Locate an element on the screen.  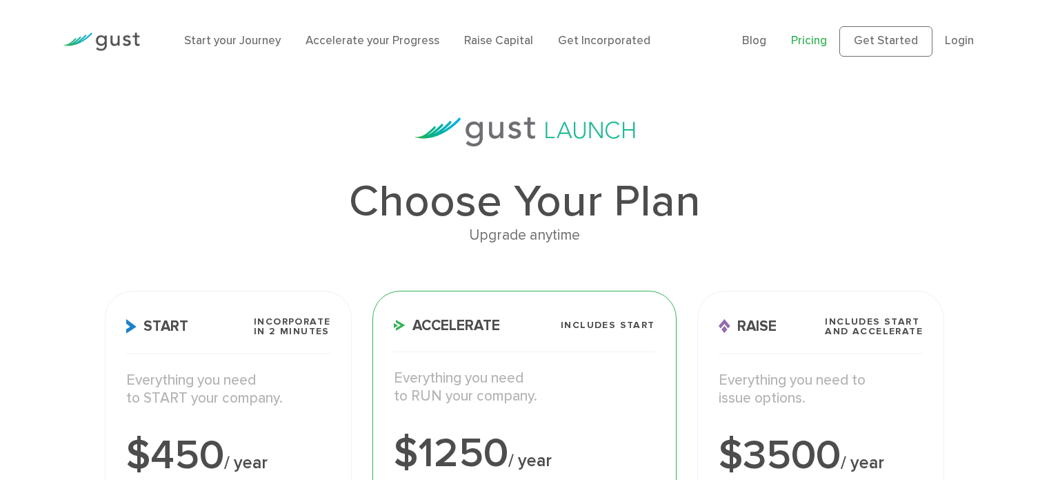
a: Get Incorporated is located at coordinates (604, 41).